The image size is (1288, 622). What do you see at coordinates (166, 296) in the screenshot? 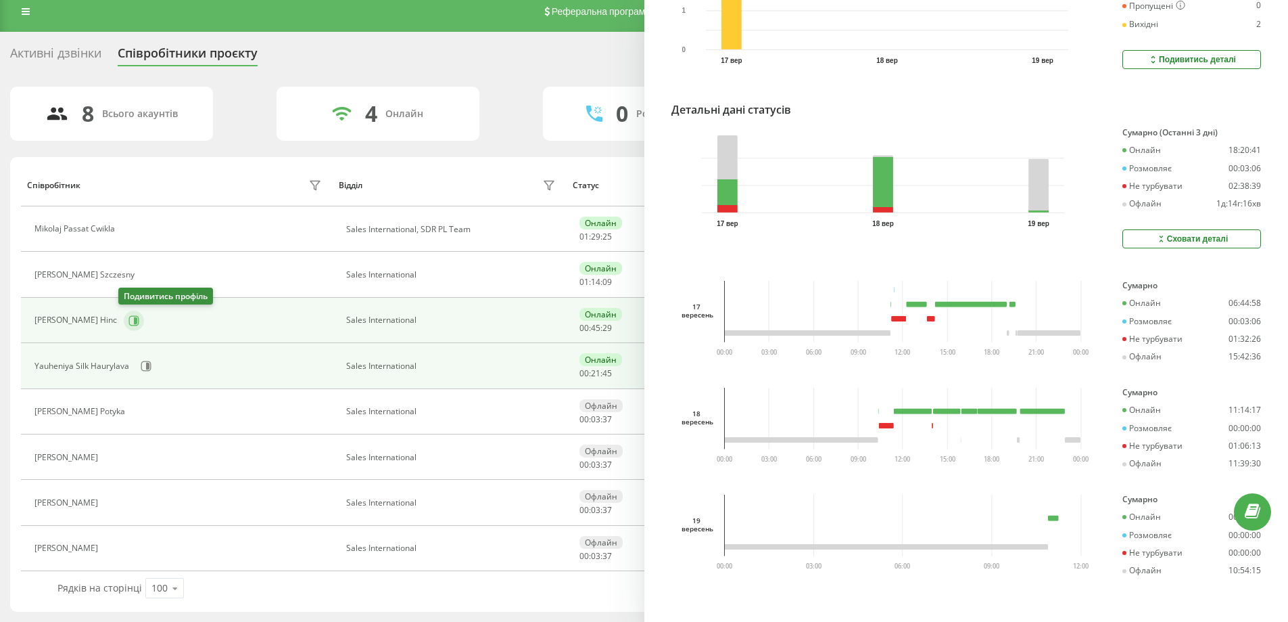
I see `div: Подивитись профіль` at bounding box center [166, 296].